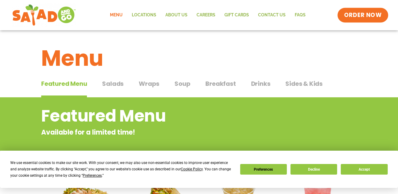 The height and width of the screenshot is (194, 398). What do you see at coordinates (149, 84) in the screenshot?
I see `span: Wraps` at bounding box center [149, 84].